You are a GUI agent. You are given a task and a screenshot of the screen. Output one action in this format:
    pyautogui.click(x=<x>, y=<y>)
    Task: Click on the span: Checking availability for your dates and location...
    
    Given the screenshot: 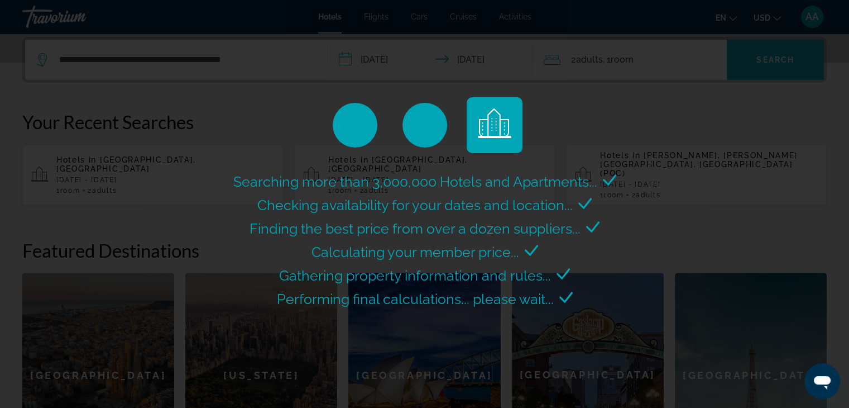 What is the action you would take?
    pyautogui.click(x=415, y=205)
    